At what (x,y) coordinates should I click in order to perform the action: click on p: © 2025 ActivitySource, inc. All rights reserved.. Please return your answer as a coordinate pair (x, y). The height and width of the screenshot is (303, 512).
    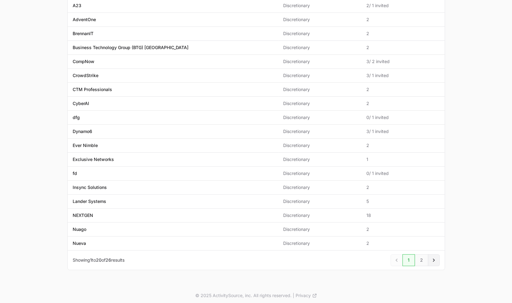
    Looking at the image, I should click on (243, 295).